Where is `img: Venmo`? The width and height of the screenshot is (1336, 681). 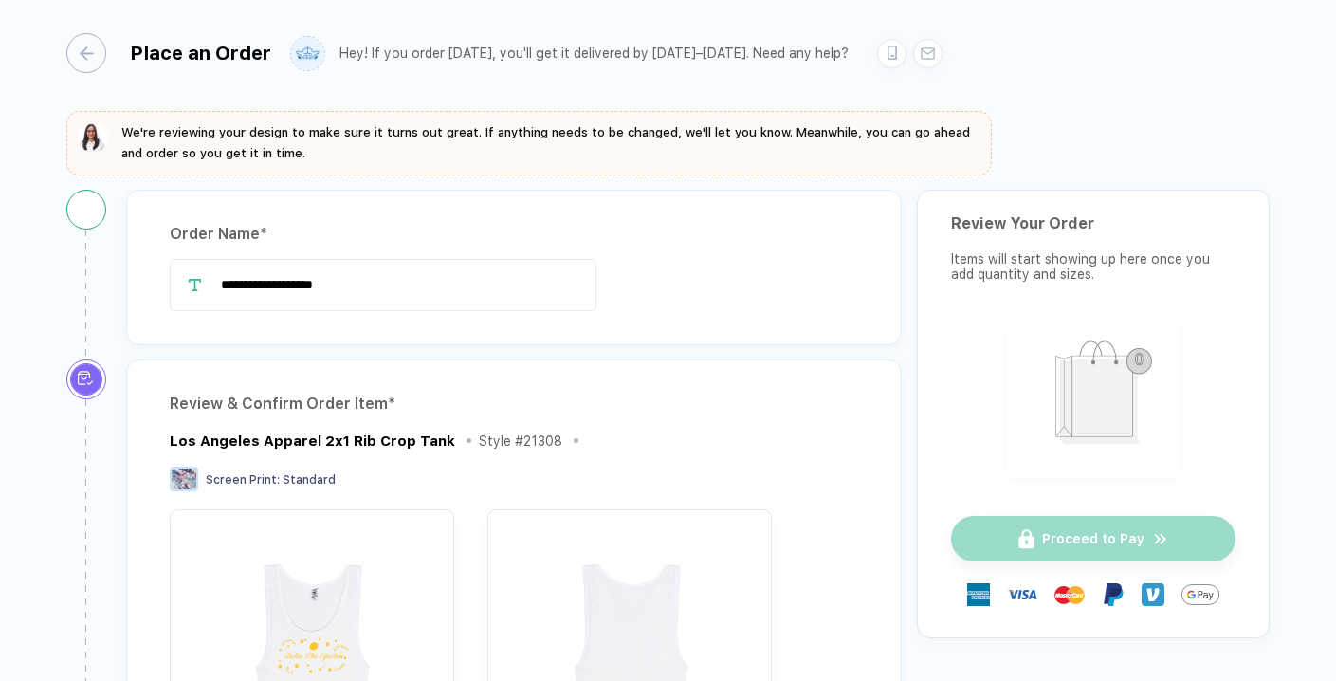
img: Venmo is located at coordinates (1153, 594).